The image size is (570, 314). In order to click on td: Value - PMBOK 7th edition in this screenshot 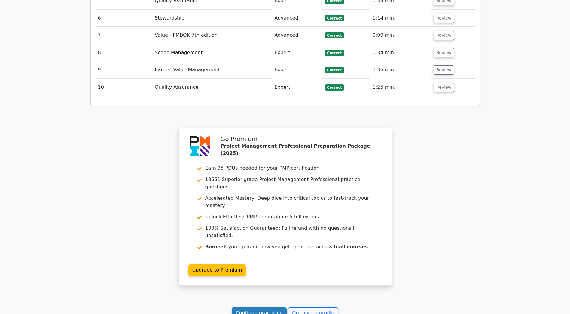, I will do `click(212, 35)`.